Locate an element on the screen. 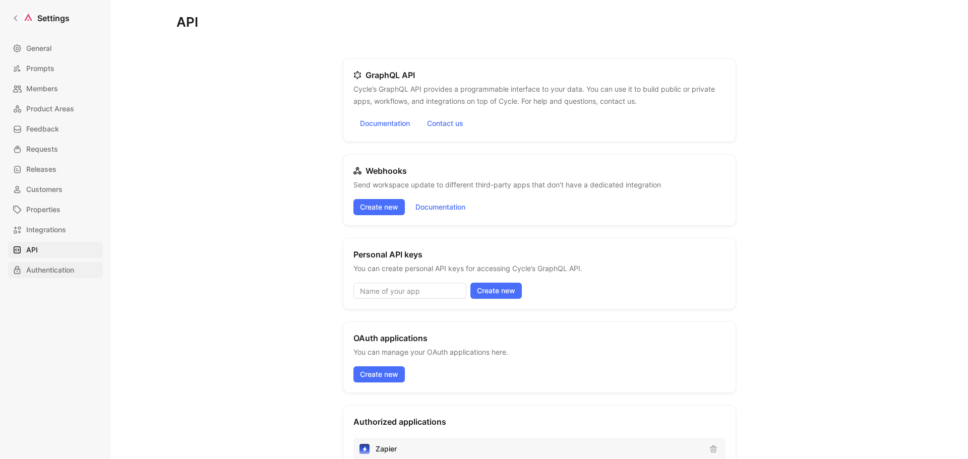 This screenshot has height=459, width=968. span: Prompts is located at coordinates (40, 69).